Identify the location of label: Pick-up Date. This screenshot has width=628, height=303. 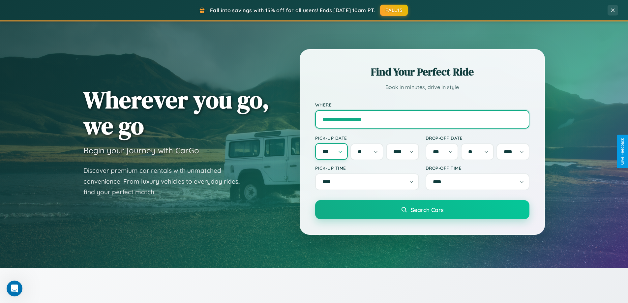
(367, 138).